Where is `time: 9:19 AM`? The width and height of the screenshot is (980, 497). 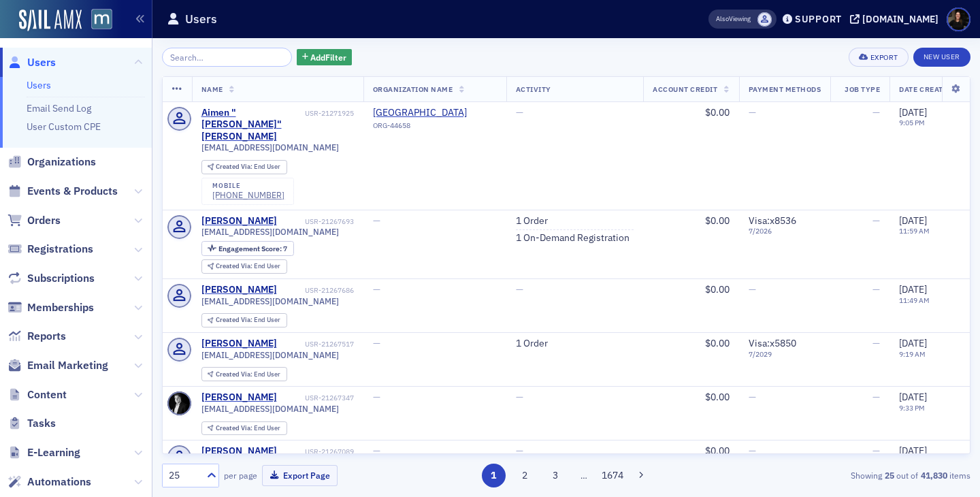
time: 9:19 AM is located at coordinates (912, 354).